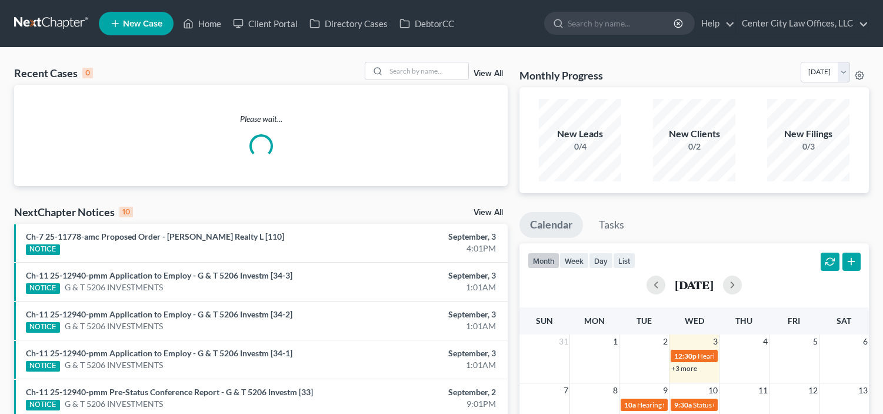 The width and height of the screenshot is (883, 414). What do you see at coordinates (421, 404) in the screenshot?
I see `div: 9:01PM` at bounding box center [421, 404].